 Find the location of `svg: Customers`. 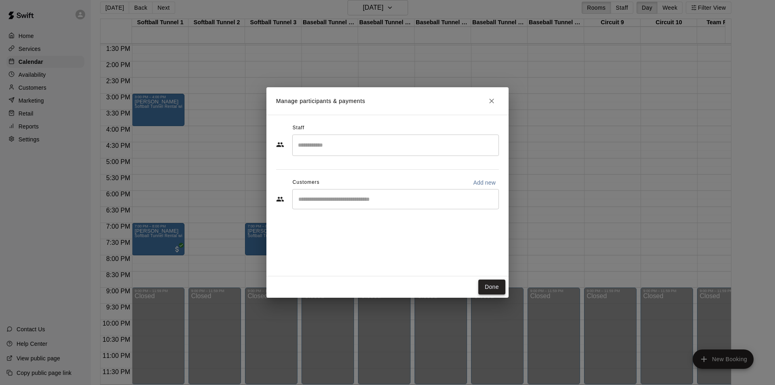

svg: Customers is located at coordinates (280, 199).